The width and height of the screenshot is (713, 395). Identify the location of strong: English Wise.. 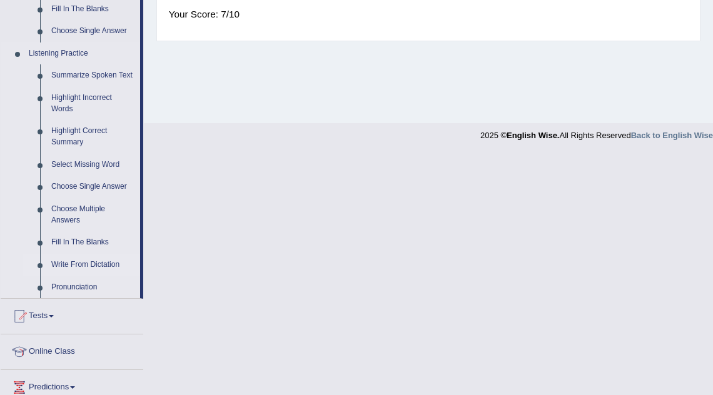
(533, 135).